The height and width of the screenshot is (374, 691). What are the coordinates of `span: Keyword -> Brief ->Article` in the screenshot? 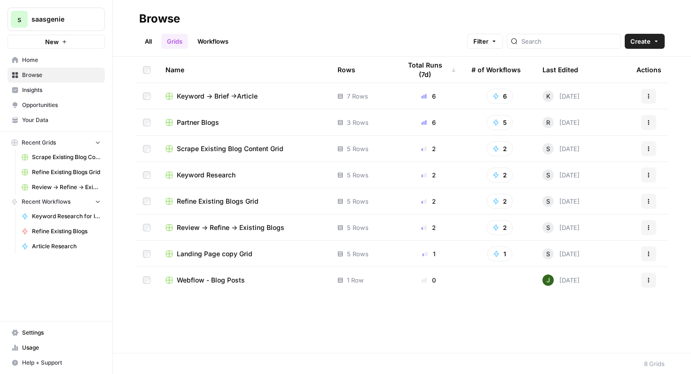 It's located at (217, 96).